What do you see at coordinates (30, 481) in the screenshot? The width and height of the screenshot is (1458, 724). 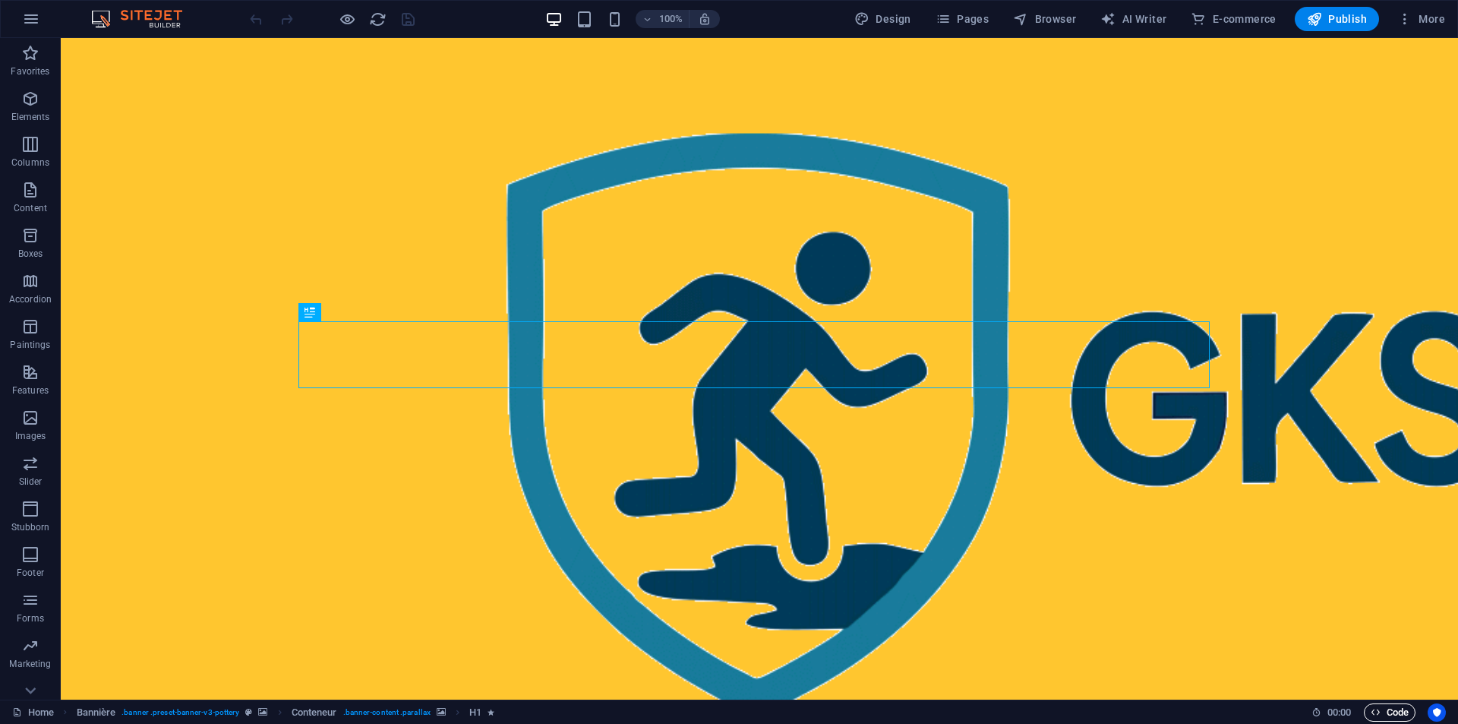 I see `font: Slider` at bounding box center [30, 481].